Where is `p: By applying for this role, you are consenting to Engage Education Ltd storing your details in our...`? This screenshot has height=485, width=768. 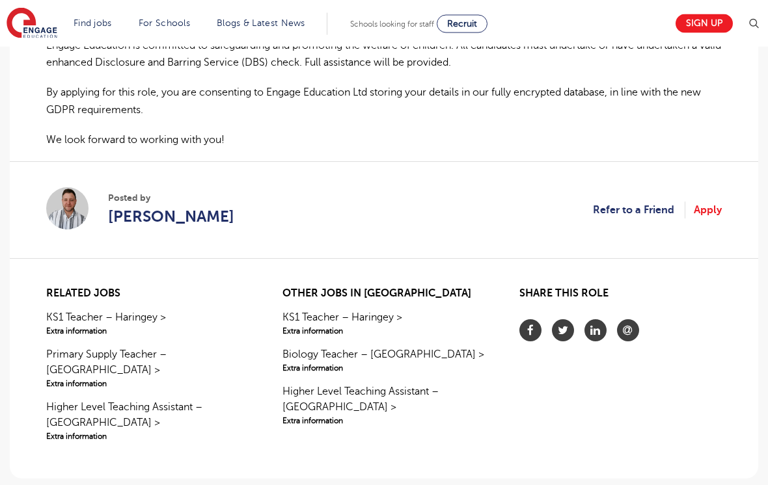 p: By applying for this role, you are consenting to Engage Education Ltd storing your details in our... is located at coordinates (384, 101).